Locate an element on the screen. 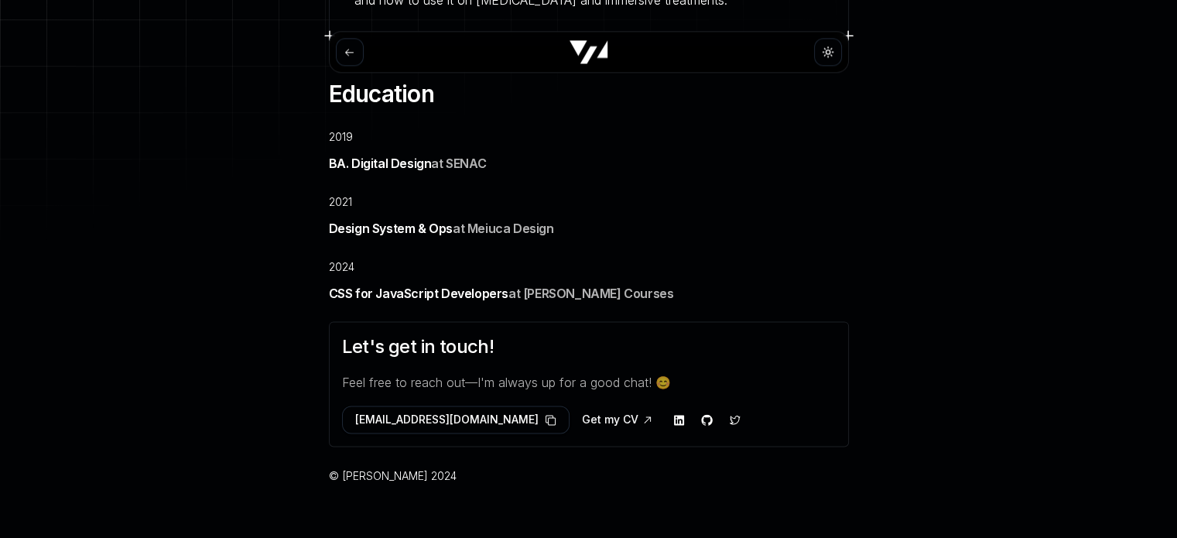  h5: Design System & Ops is located at coordinates (589, 228).